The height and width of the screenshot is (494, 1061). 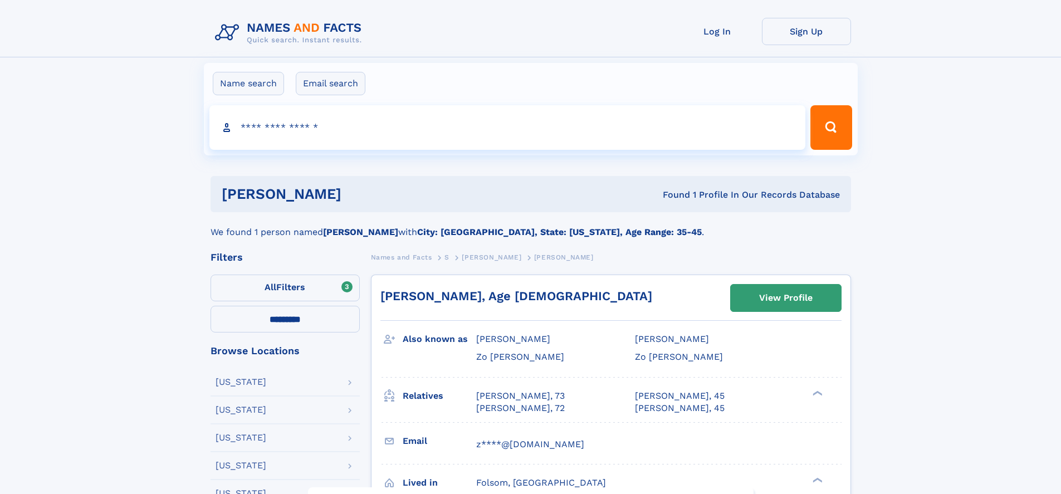 What do you see at coordinates (440, 339) in the screenshot?
I see `h3: Also known as` at bounding box center [440, 339].